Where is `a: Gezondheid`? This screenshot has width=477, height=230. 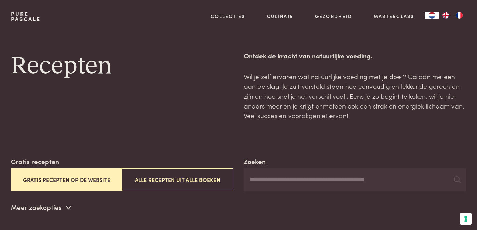 a: Gezondheid is located at coordinates (334, 16).